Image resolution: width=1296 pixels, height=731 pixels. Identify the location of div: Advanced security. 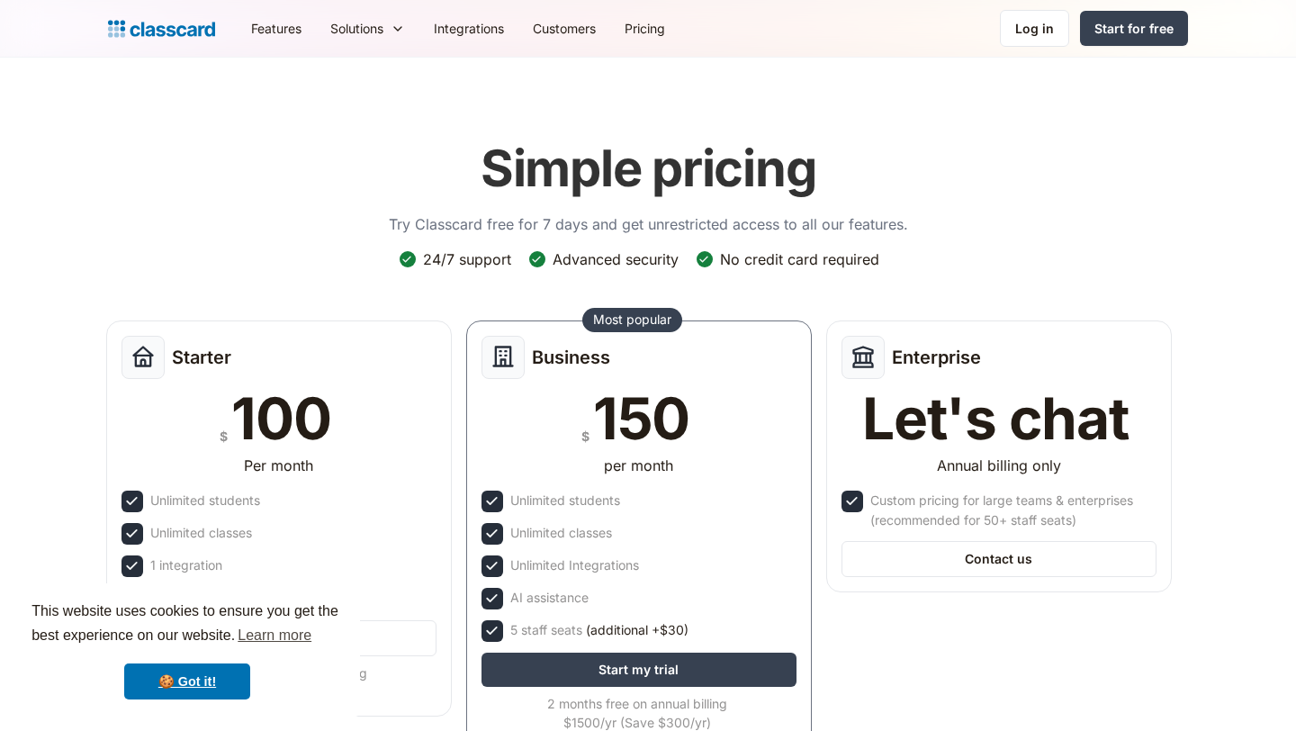
(616, 259).